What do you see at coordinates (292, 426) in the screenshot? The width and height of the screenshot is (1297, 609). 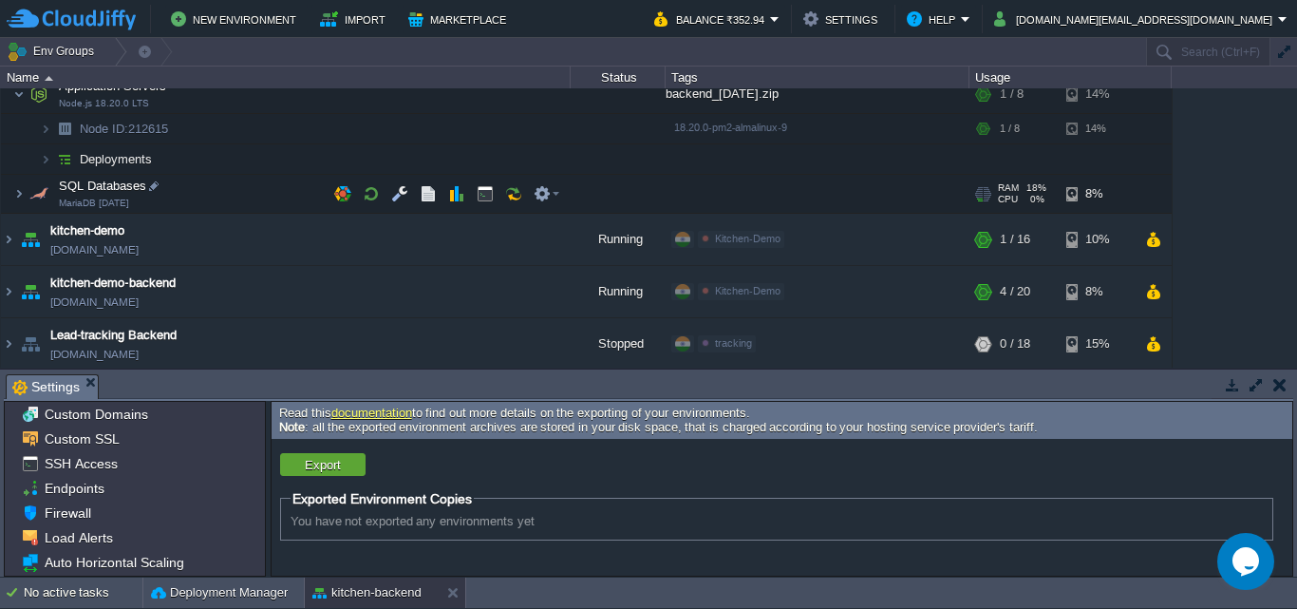 I see `b: Note` at bounding box center [292, 426].